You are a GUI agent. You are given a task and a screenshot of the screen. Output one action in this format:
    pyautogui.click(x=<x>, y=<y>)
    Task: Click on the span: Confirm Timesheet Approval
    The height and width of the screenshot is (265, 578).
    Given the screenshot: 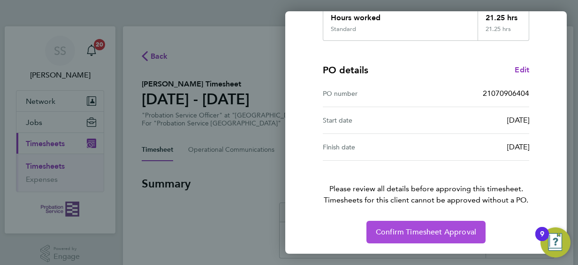 What is the action you would take?
    pyautogui.click(x=426, y=232)
    